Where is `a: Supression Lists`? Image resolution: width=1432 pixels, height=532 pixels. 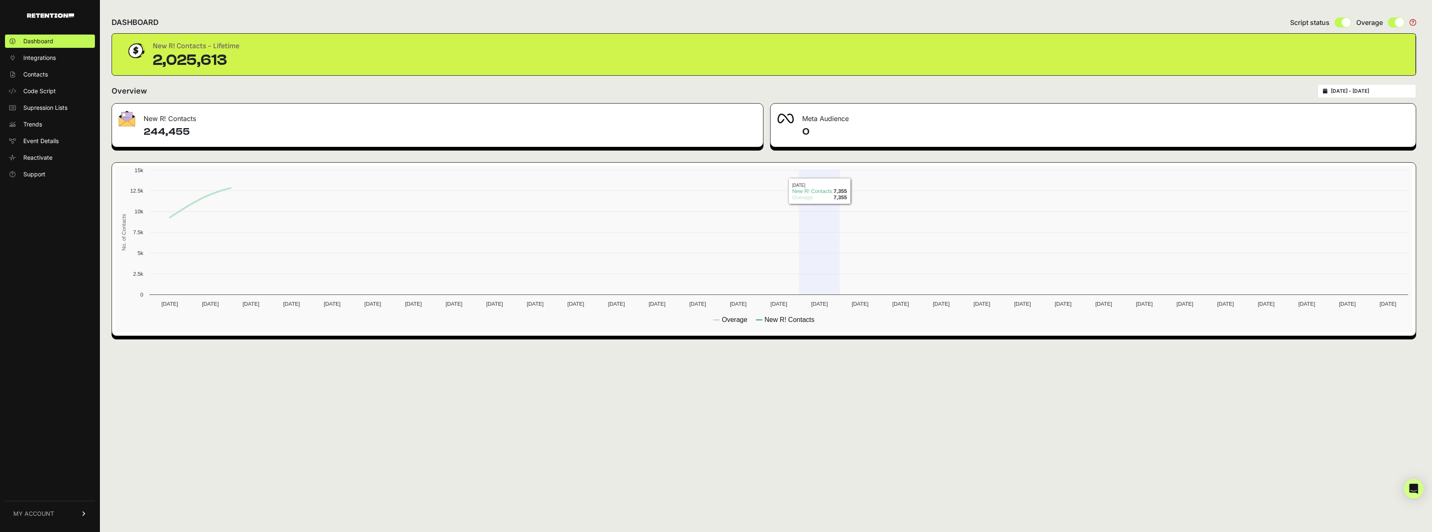
a: Supression Lists is located at coordinates (50, 108).